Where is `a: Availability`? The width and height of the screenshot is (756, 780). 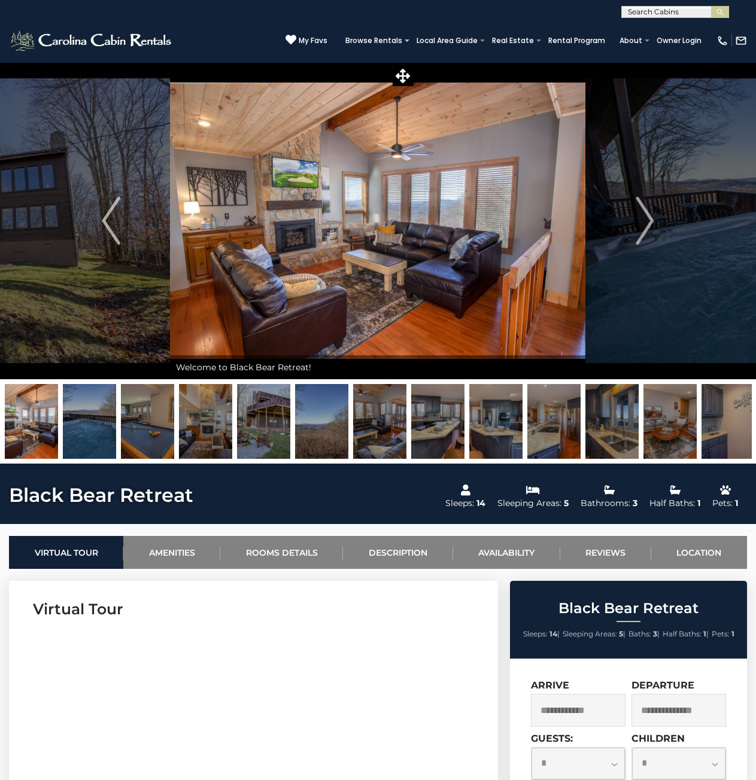
a: Availability is located at coordinates (506, 552).